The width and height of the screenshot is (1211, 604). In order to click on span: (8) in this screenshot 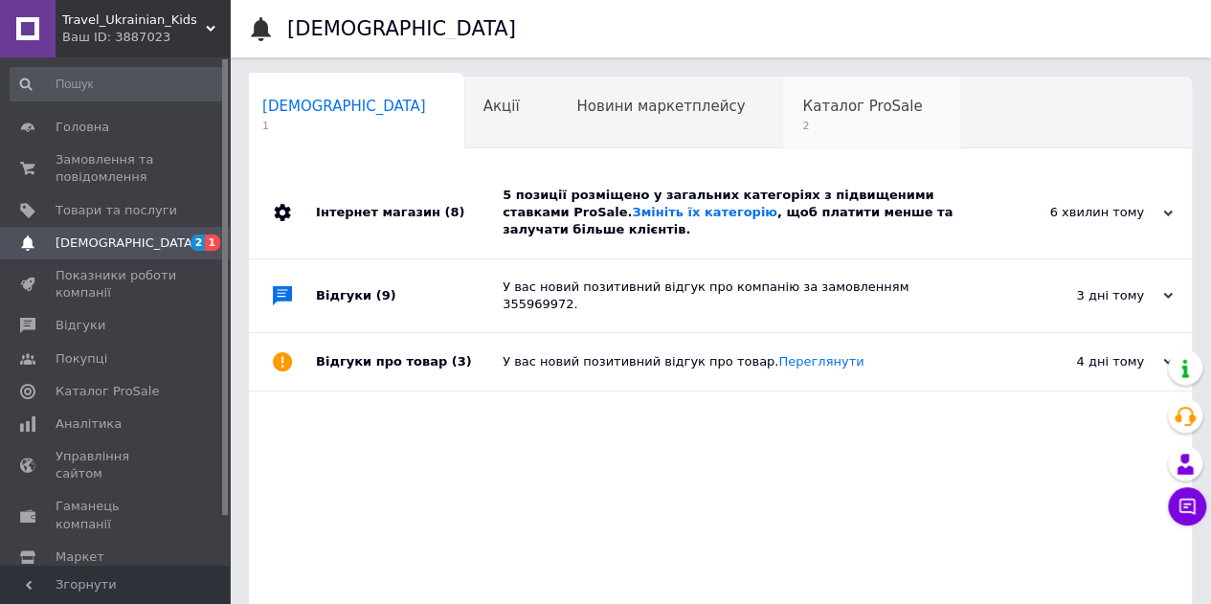, I will do `click(454, 212)`.